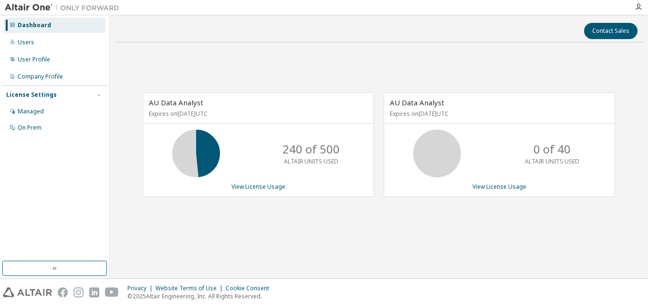 The height and width of the screenshot is (306, 648). What do you see at coordinates (94, 292) in the screenshot?
I see `img: linkedin.svg` at bounding box center [94, 292].